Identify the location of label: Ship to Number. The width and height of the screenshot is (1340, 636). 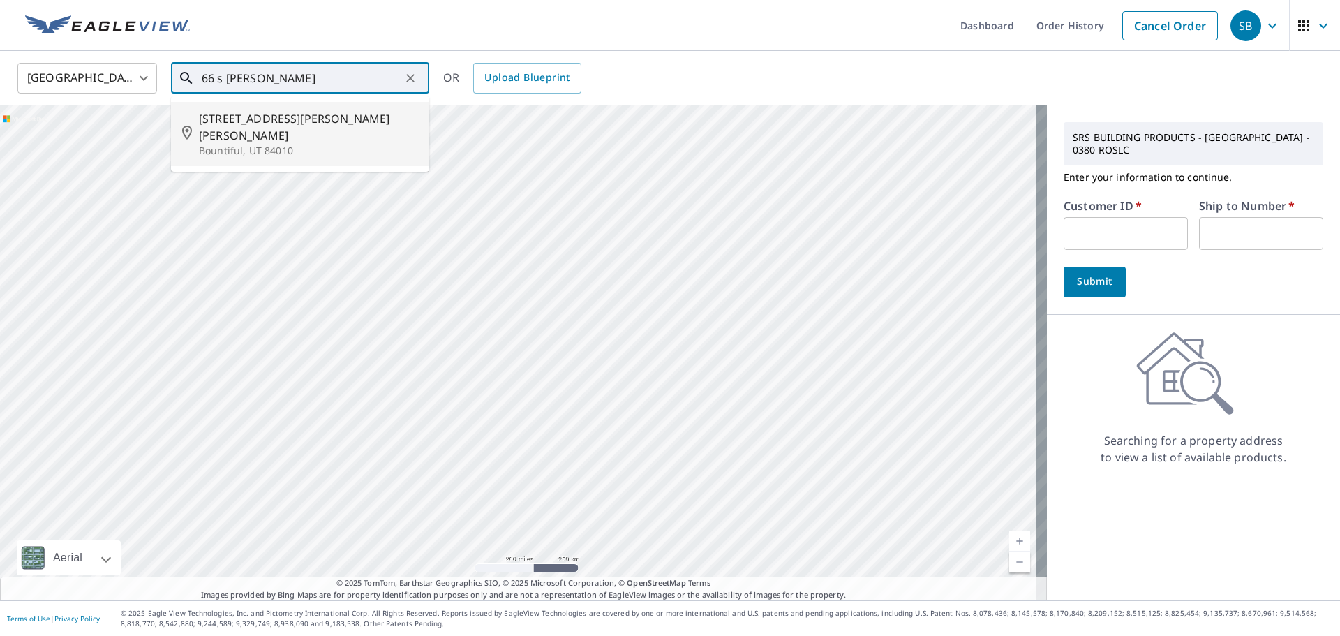
(1246, 206).